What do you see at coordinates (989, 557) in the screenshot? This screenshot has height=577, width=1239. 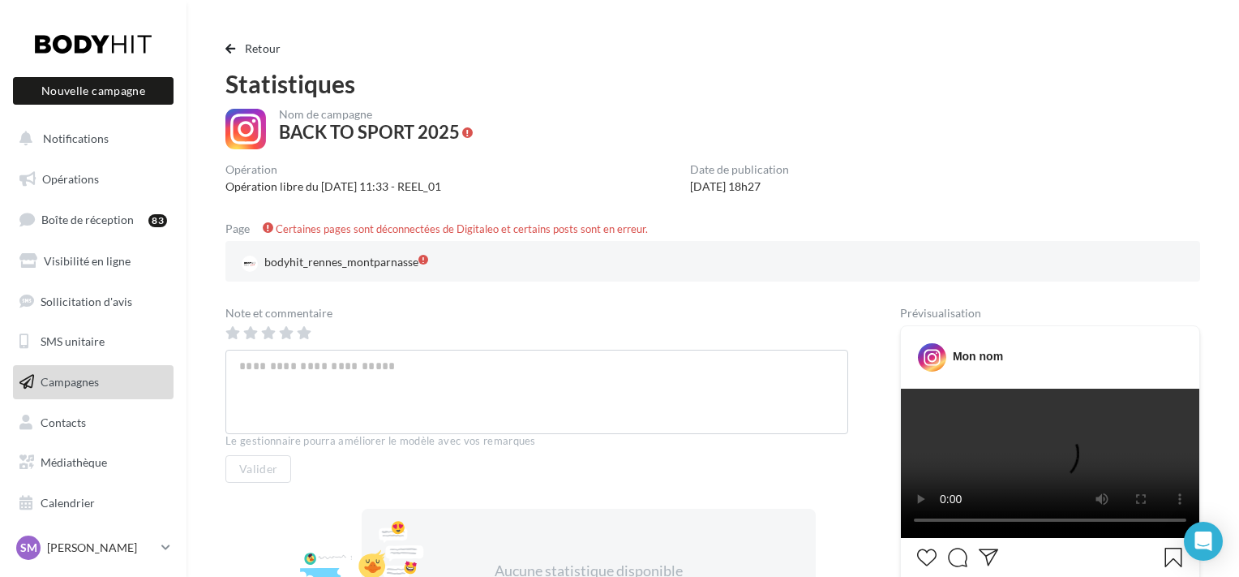 I see `svg: Partager la publication` at bounding box center [989, 557].